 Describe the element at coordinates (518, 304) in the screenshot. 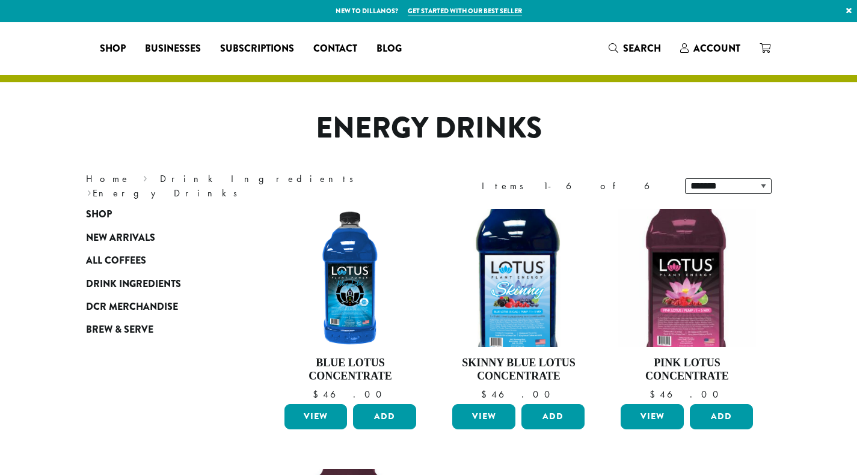

I see `a: Skinny Blue Lotus Concentrate $46.00` at that location.